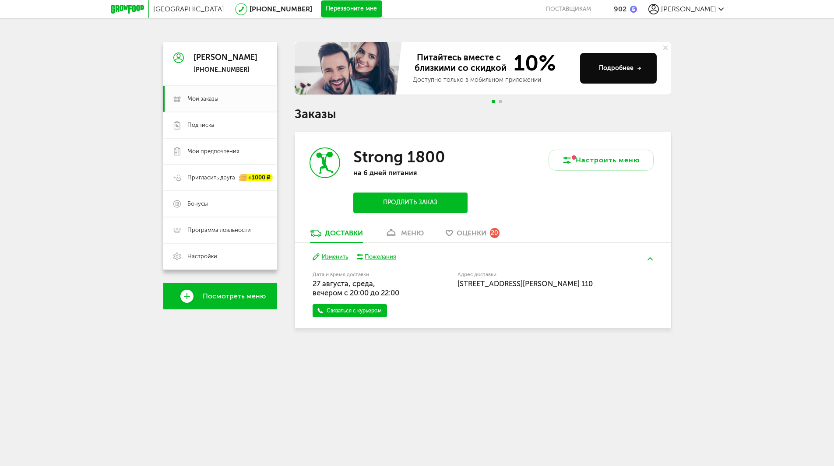  Describe the element at coordinates (220, 230) in the screenshot. I see `a: Программа лояльности` at that location.